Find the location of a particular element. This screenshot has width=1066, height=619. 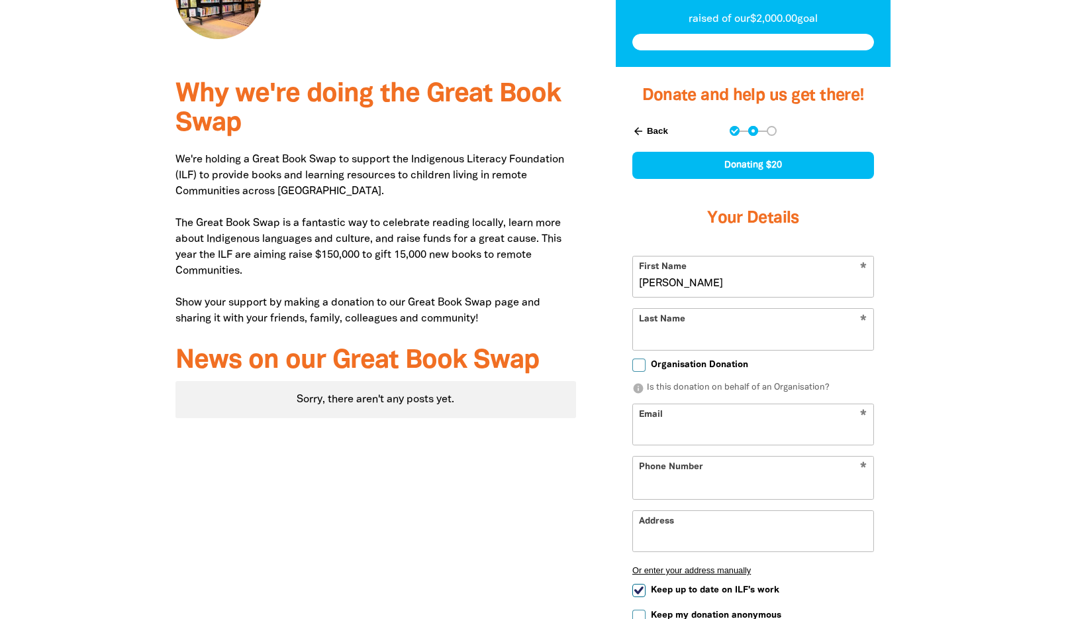

span: Why we're doing the Great Book Swap is located at coordinates (368, 109).